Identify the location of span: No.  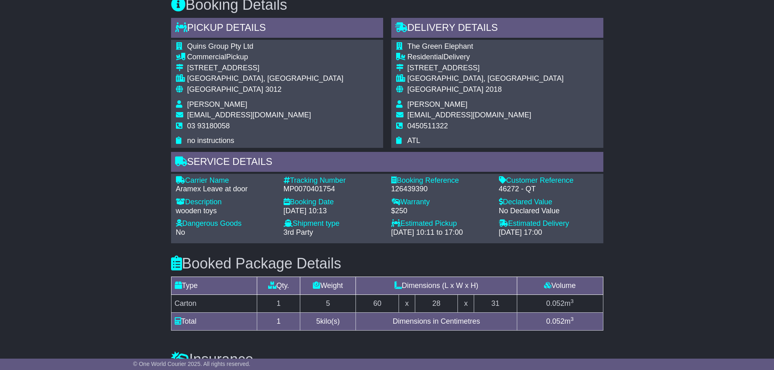
(180, 232).